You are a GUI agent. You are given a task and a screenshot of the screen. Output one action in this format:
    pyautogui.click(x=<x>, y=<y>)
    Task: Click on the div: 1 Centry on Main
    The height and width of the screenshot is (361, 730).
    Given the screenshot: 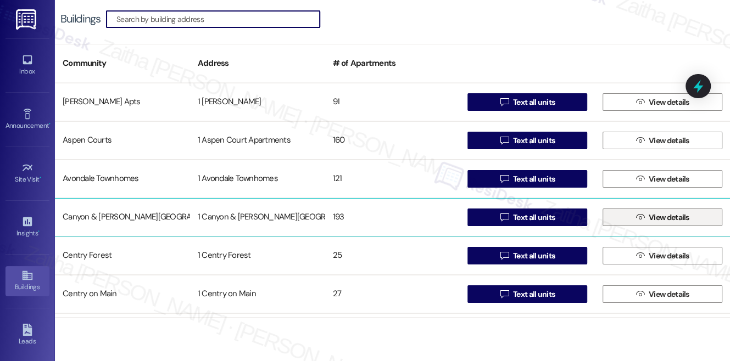 What is the action you would take?
    pyautogui.click(x=257, y=294)
    